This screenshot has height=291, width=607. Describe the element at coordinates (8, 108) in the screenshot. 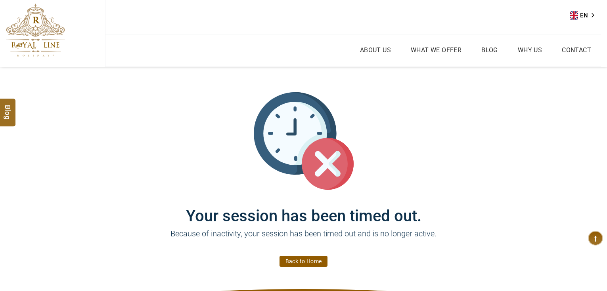

I see `span: Blog` at that location.